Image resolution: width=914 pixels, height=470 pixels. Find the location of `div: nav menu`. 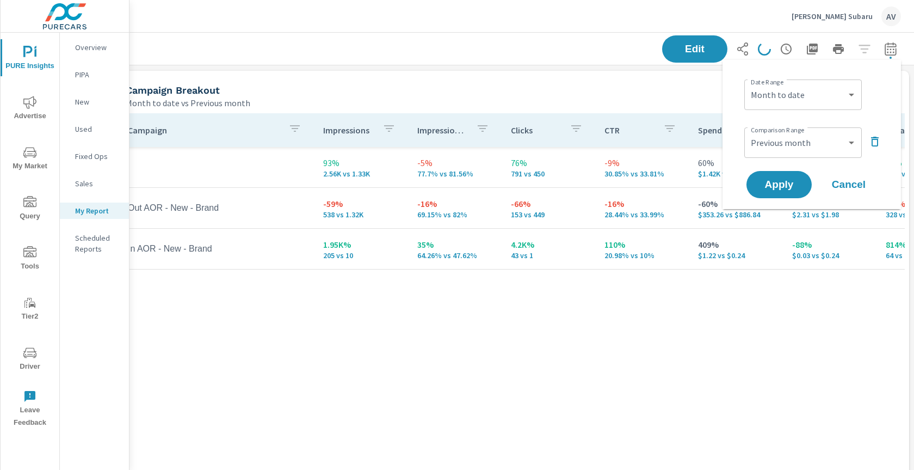

div: nav menu is located at coordinates (30, 233).